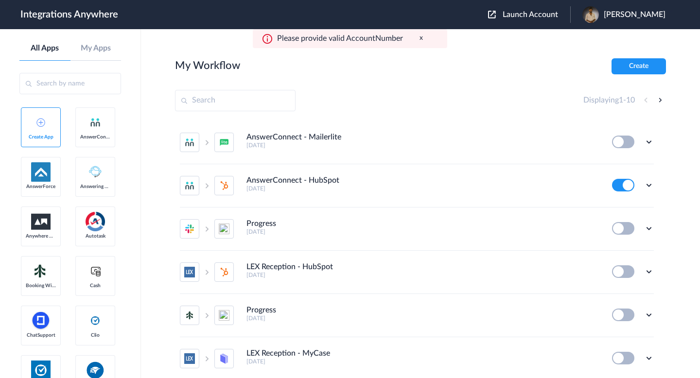 This screenshot has width=700, height=378. I want to click on span: 10, so click(630, 100).